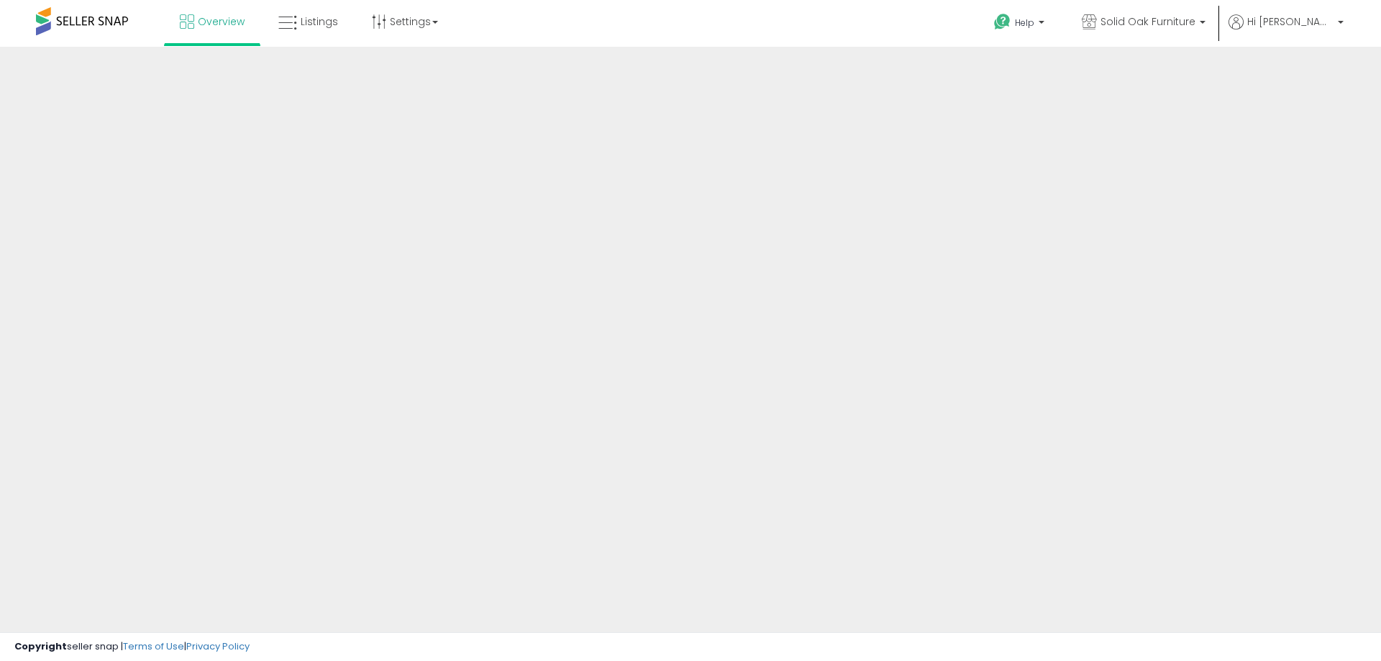 Image resolution: width=1381 pixels, height=661 pixels. Describe the element at coordinates (218, 646) in the screenshot. I see `a: Privacy Policy` at that location.